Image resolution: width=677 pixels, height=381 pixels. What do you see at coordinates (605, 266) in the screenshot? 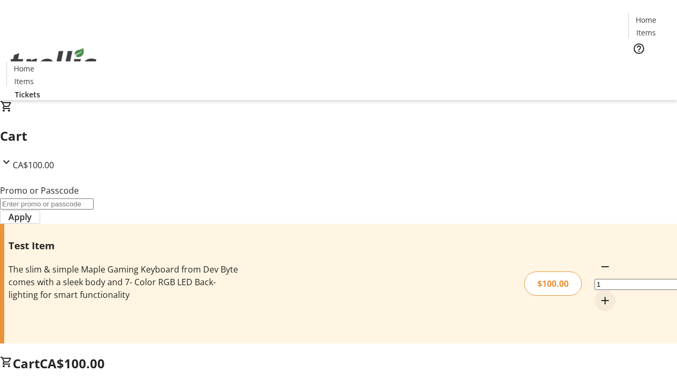
I see `button: Decrement by one` at bounding box center [605, 266].